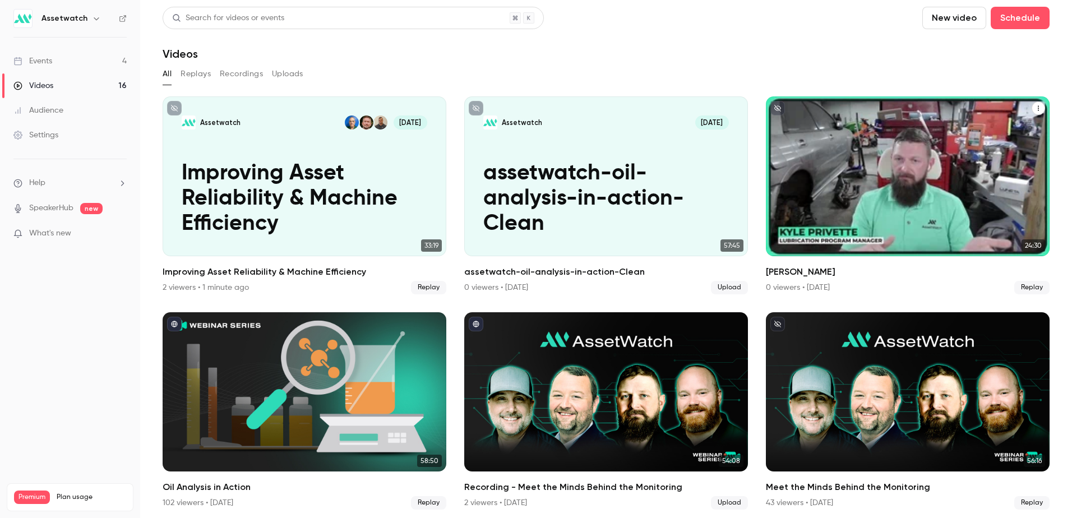 This screenshot has height=518, width=1072. Describe the element at coordinates (288, 74) in the screenshot. I see `button: Uploads` at that location.